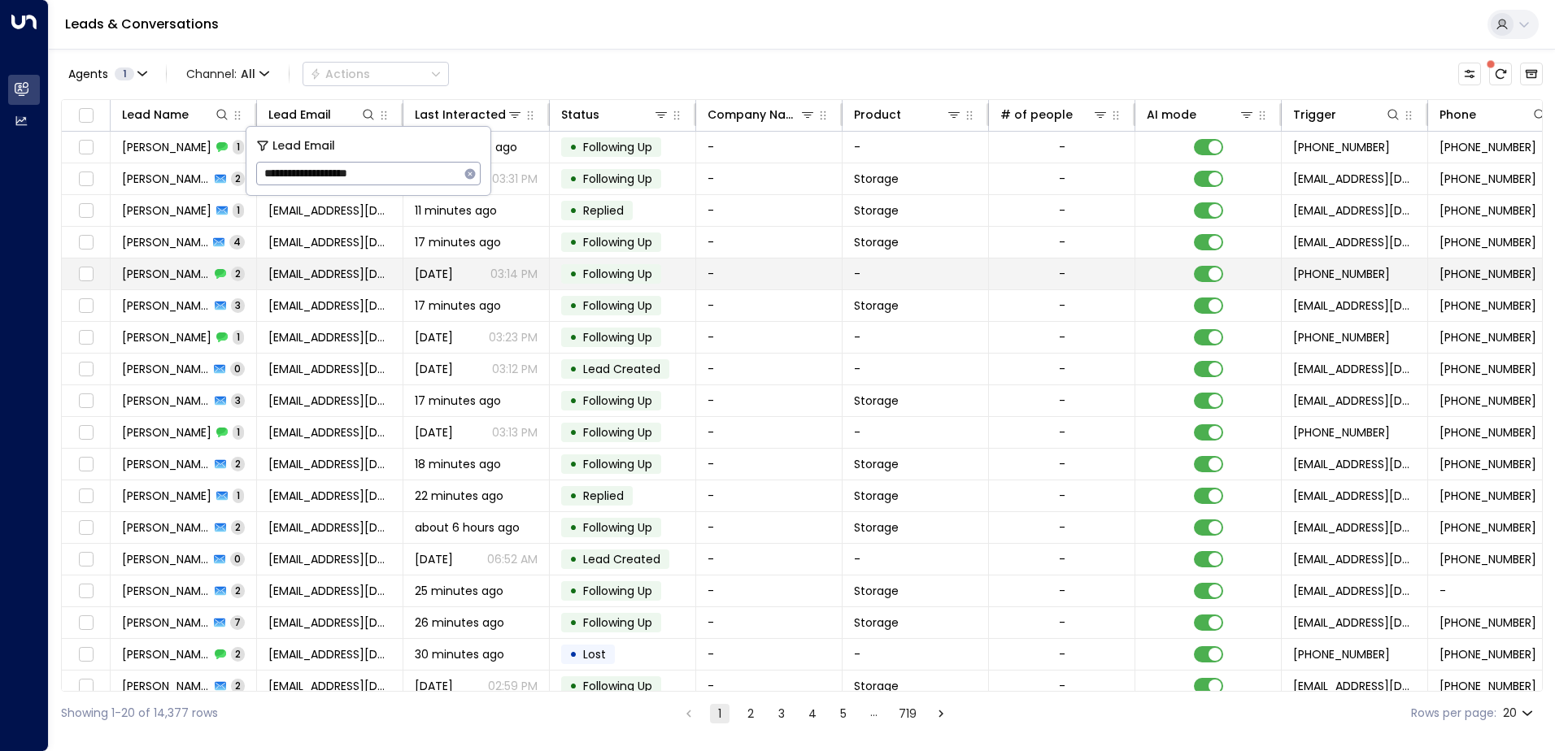 The image size is (1555, 751). Describe the element at coordinates (751, 714) in the screenshot. I see `button: Go to page 2` at that location.